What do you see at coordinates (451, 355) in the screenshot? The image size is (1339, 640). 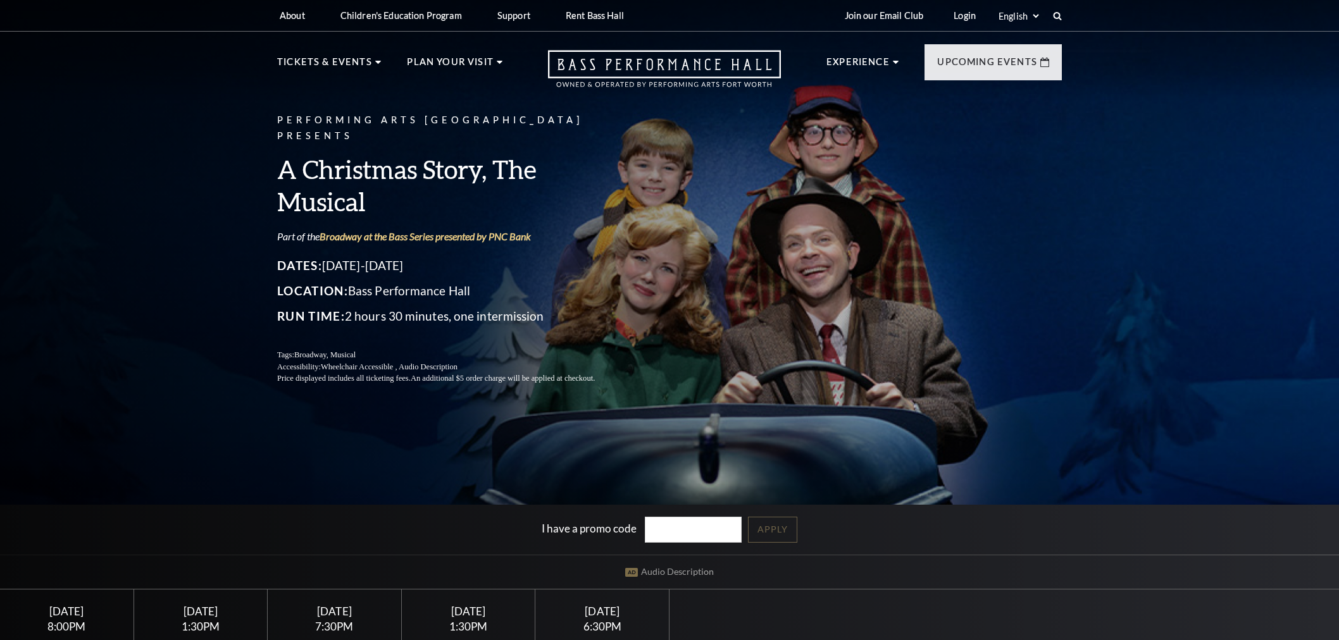 I see `p: Tags:` at bounding box center [451, 355].